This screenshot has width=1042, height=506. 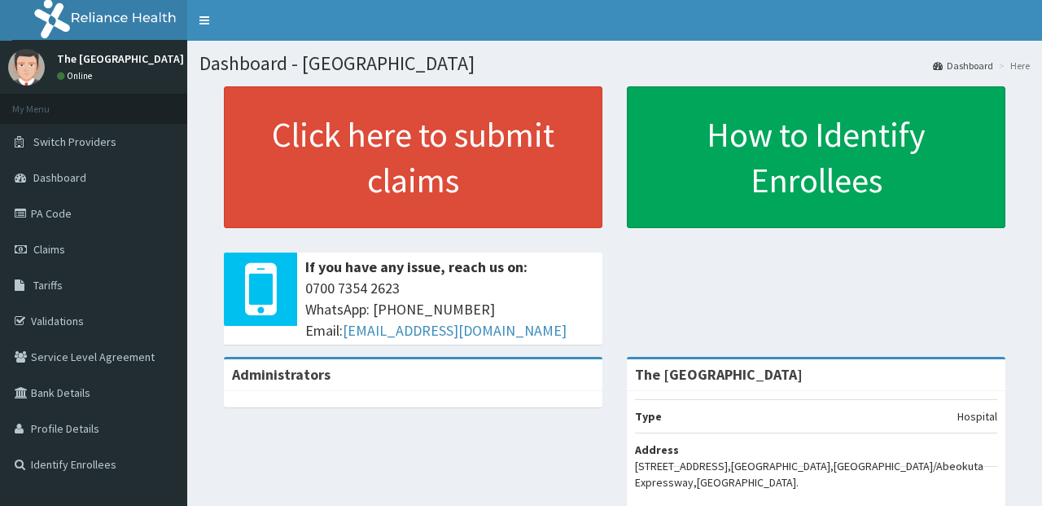 I want to click on span: Switch Providers, so click(x=75, y=142).